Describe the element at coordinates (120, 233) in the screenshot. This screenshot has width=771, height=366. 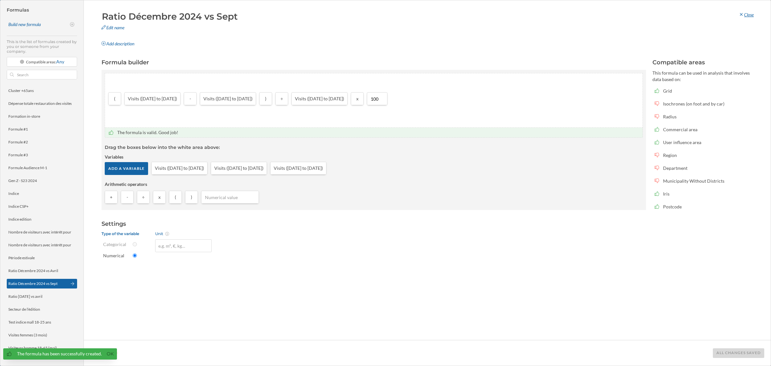
I see `label: Type of the variable` at that location.